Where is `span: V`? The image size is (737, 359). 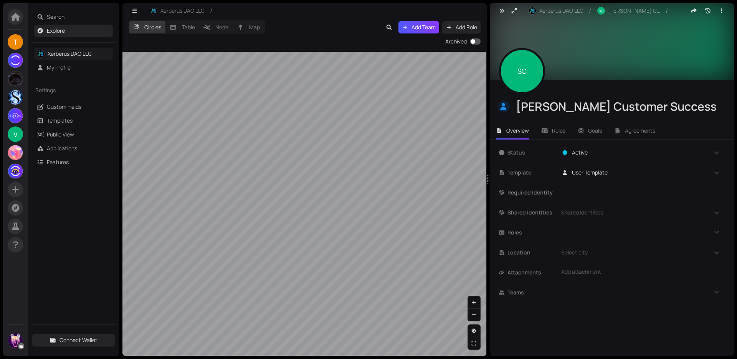 span: V is located at coordinates (15, 134).